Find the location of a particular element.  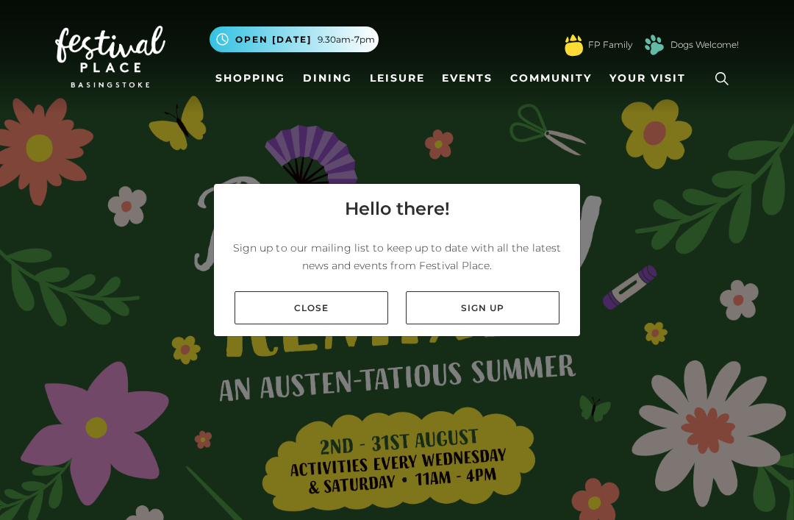

a: Events is located at coordinates (467, 78).